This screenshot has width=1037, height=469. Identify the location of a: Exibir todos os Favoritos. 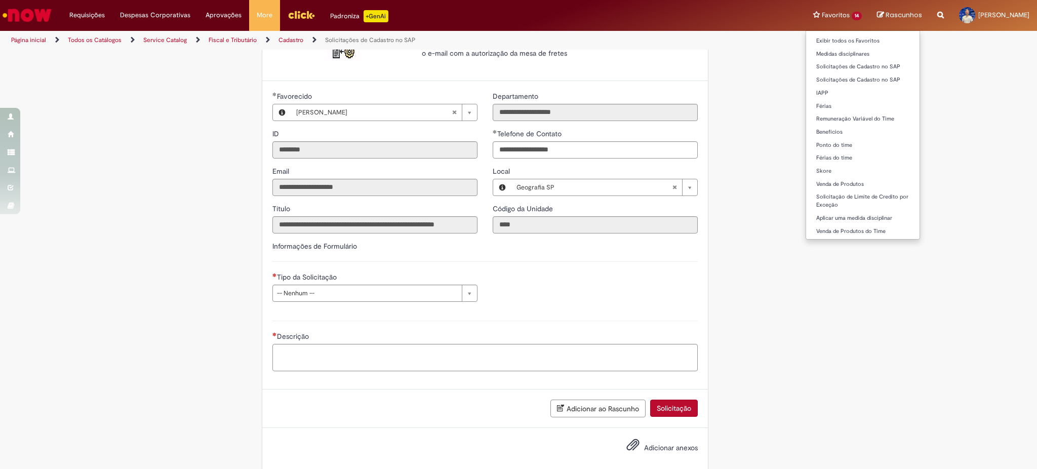
(862, 41).